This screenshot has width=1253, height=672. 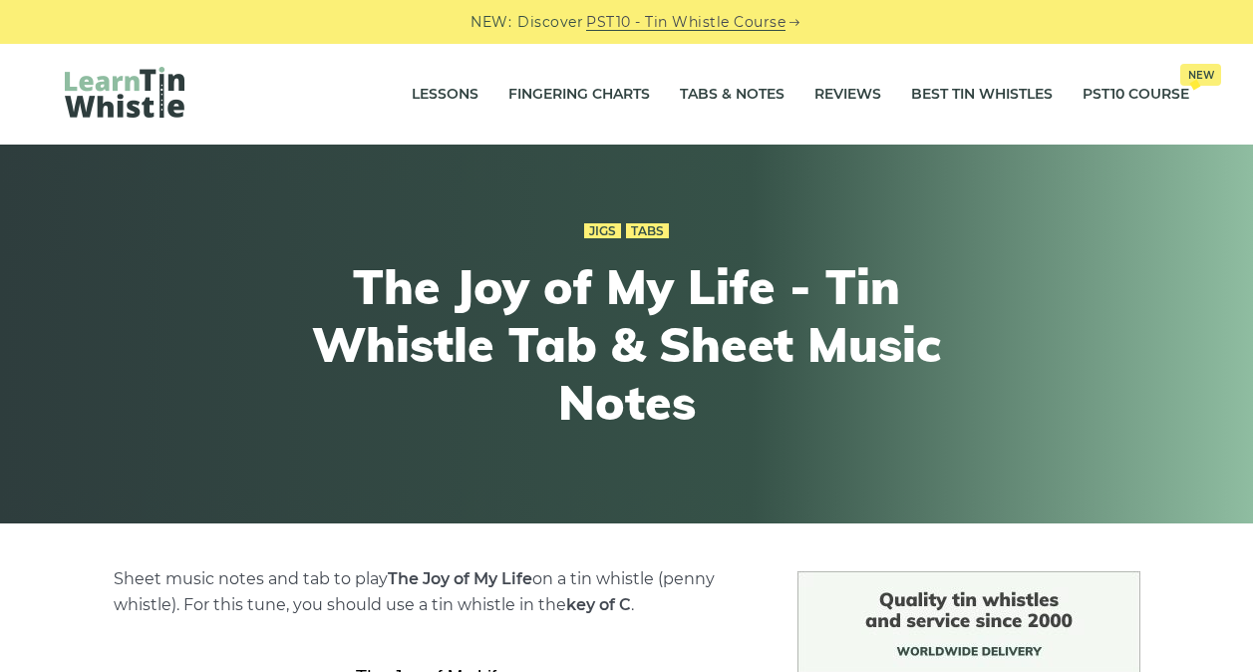 What do you see at coordinates (1200, 75) in the screenshot?
I see `span: New` at bounding box center [1200, 75].